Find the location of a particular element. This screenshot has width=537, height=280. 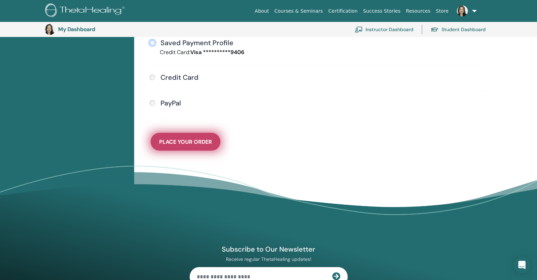

button: Place Your Order is located at coordinates (186, 142).